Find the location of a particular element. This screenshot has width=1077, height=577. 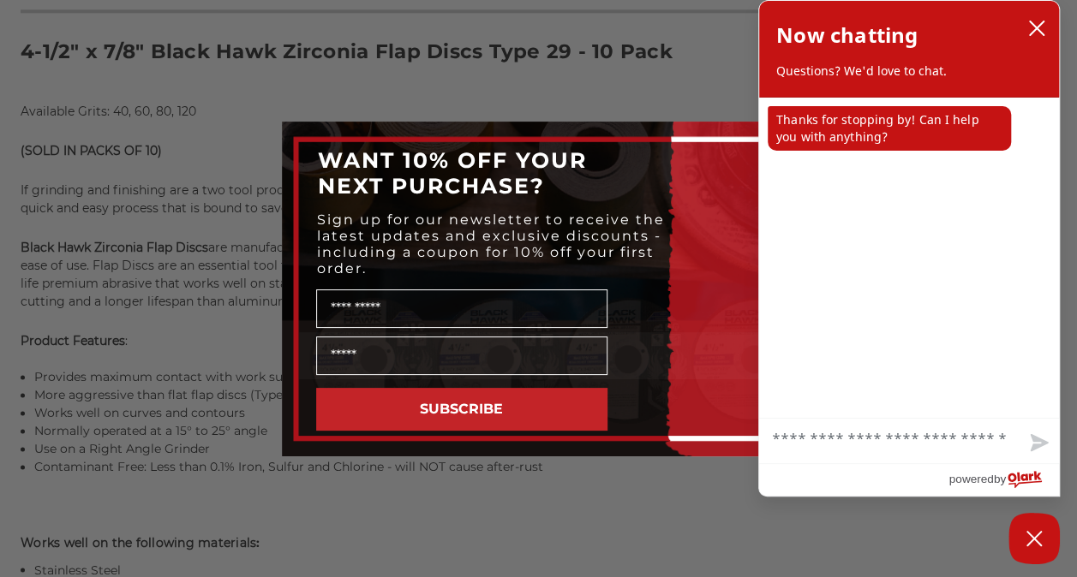

input: Email is located at coordinates (462, 355).